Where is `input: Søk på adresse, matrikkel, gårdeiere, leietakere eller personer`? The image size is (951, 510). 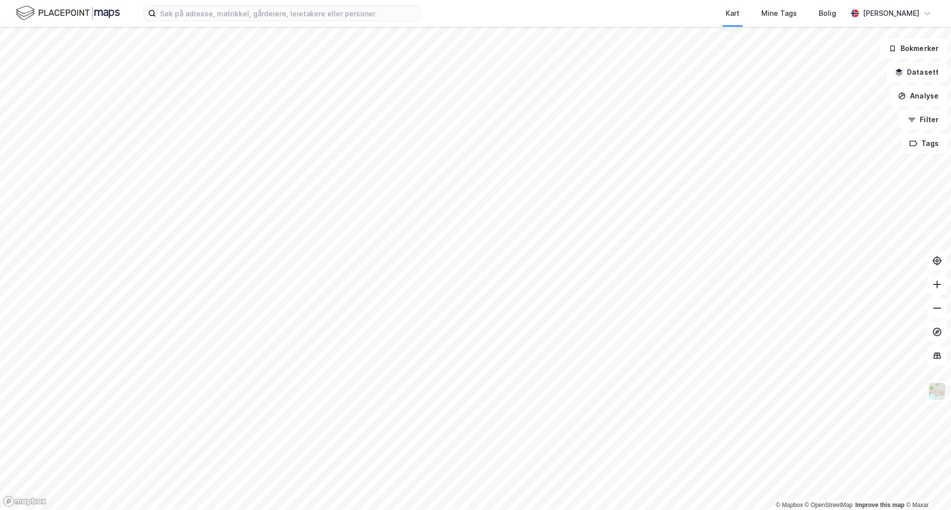
input: Søk på adresse, matrikkel, gårdeiere, leietakere eller personer is located at coordinates (288, 13).